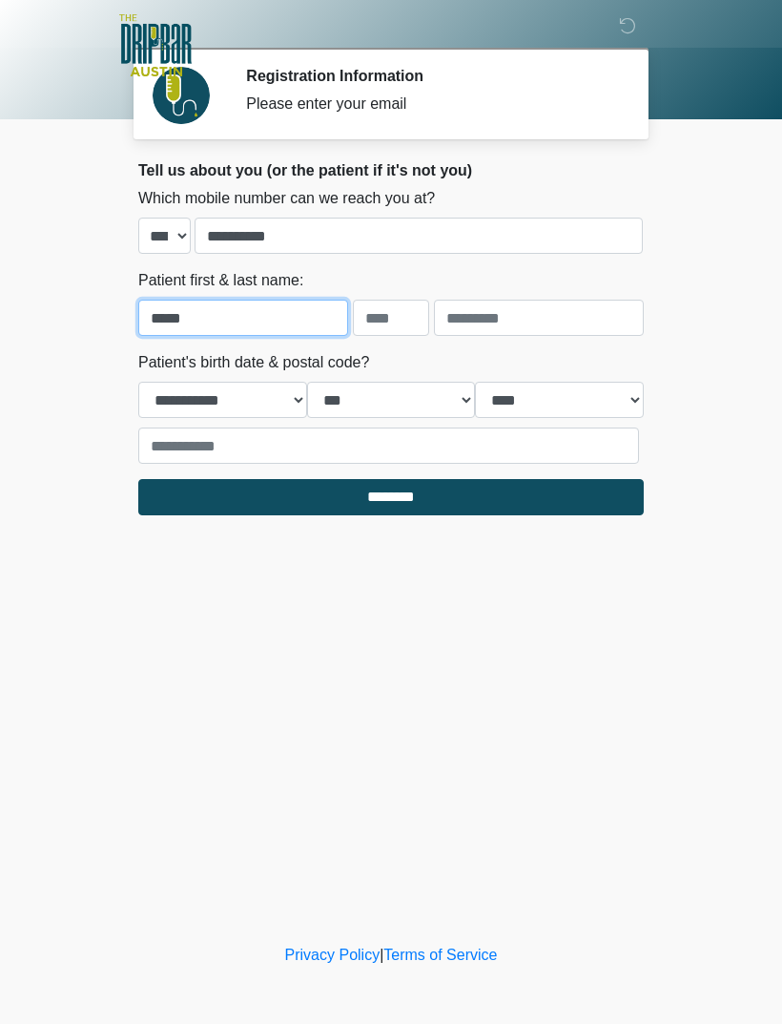  What do you see at coordinates (430, 104) in the screenshot?
I see `div: Please enter your email` at bounding box center [430, 104].